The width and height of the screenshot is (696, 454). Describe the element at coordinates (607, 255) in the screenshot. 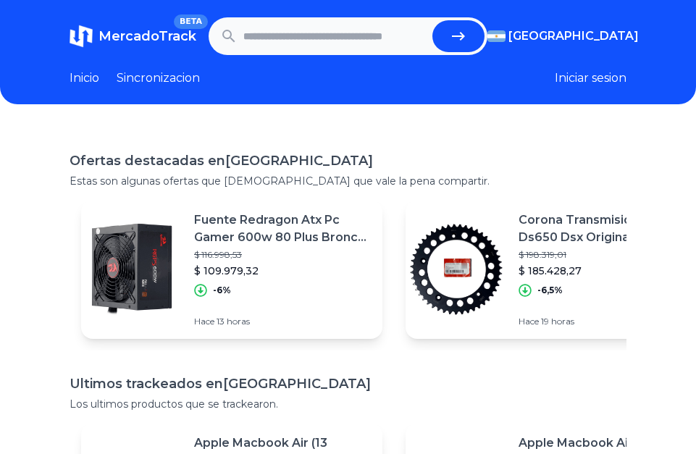

I see `p: $ 198.319,01` at that location.